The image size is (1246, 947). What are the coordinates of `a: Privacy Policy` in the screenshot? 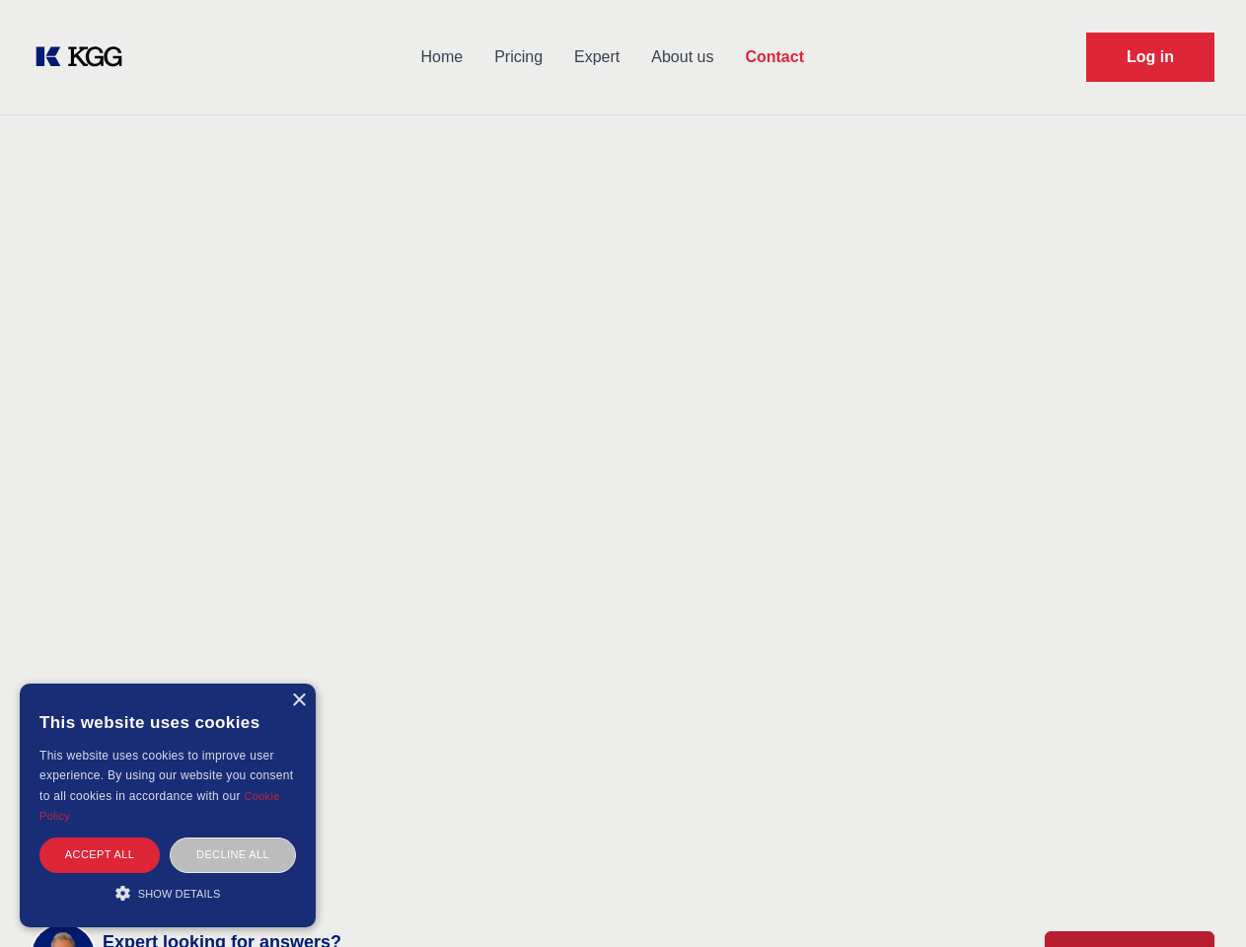 It's located at (870, 810).